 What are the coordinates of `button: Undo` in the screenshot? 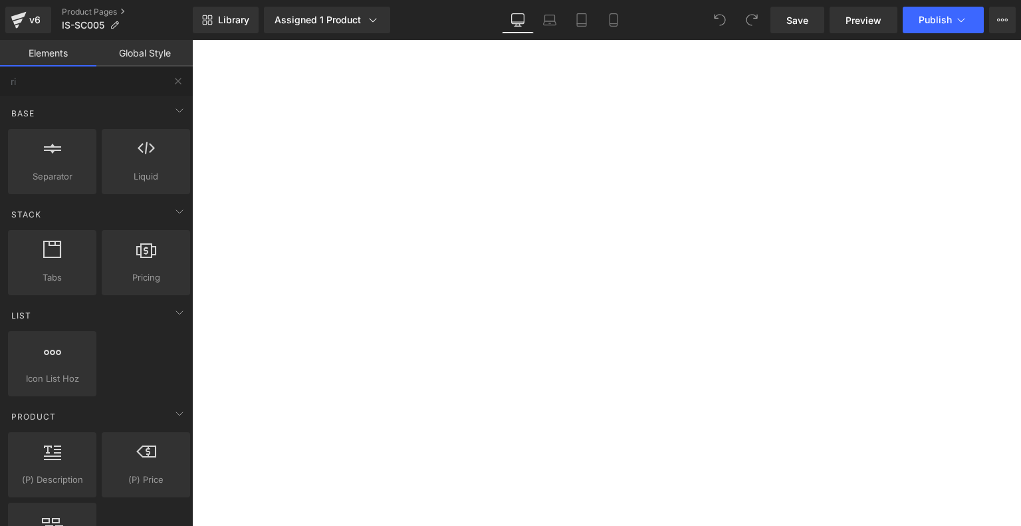 It's located at (720, 20).